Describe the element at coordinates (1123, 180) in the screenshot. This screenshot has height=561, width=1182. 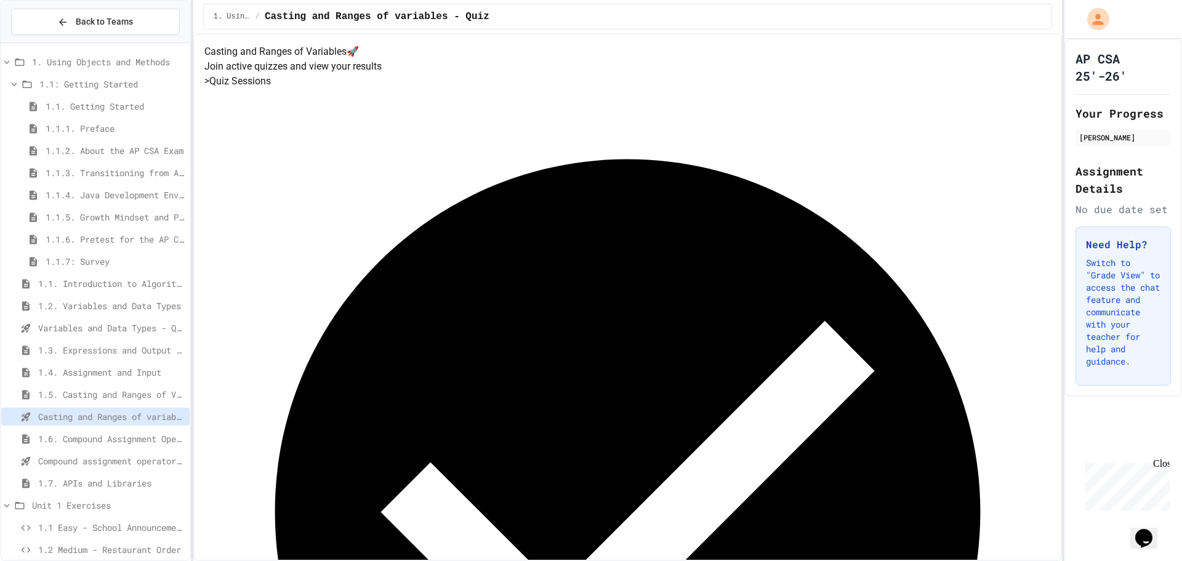
I see `h2: Assignment Details` at that location.